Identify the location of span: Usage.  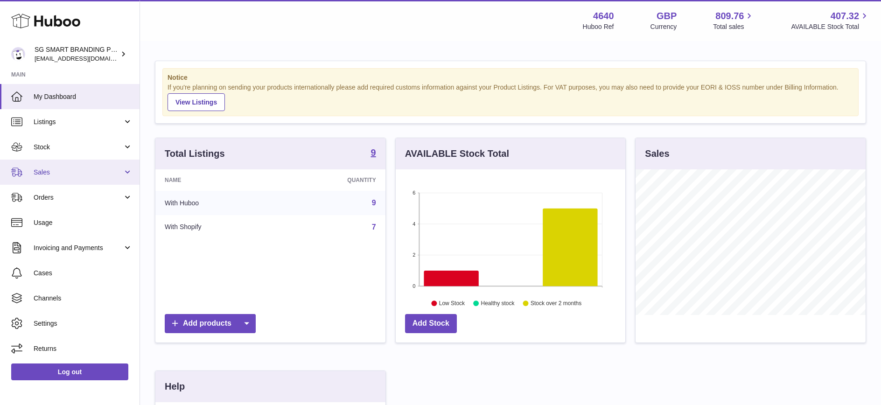
(83, 223).